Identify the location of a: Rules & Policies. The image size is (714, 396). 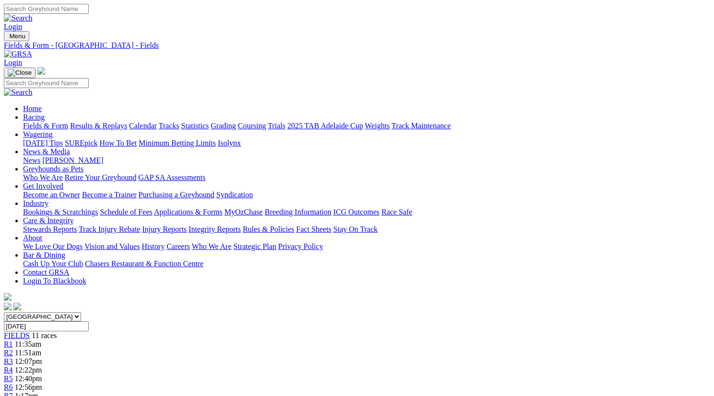
(268, 229).